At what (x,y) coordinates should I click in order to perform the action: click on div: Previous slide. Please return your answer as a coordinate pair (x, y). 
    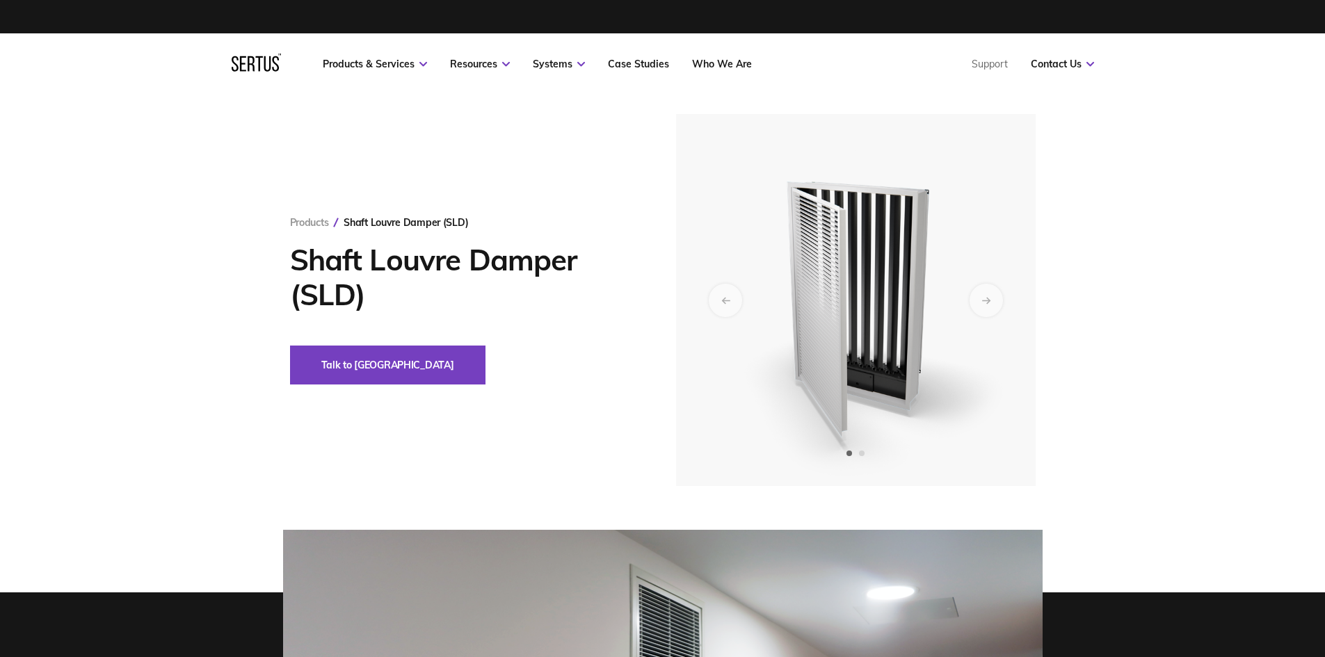
    Looking at the image, I should click on (725, 300).